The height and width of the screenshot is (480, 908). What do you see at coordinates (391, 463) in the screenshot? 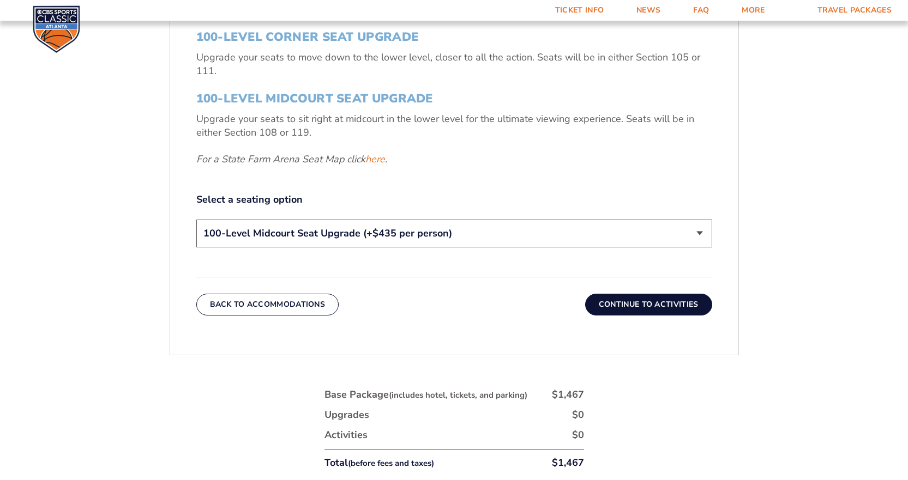
I see `small: (before fees and taxes)` at bounding box center [391, 463].